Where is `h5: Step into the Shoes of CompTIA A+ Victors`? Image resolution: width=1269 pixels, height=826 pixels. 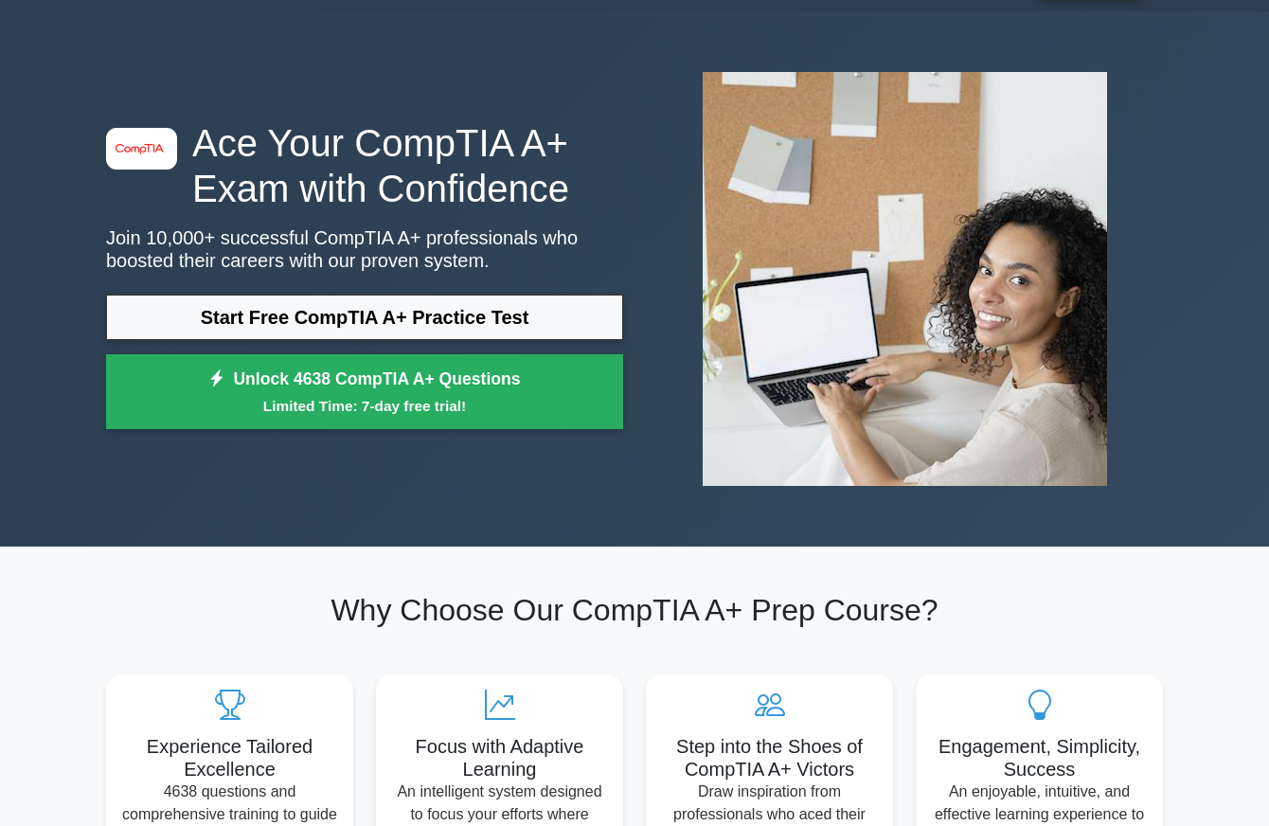
h5: Step into the Shoes of CompTIA A+ Victors is located at coordinates (769, 758).